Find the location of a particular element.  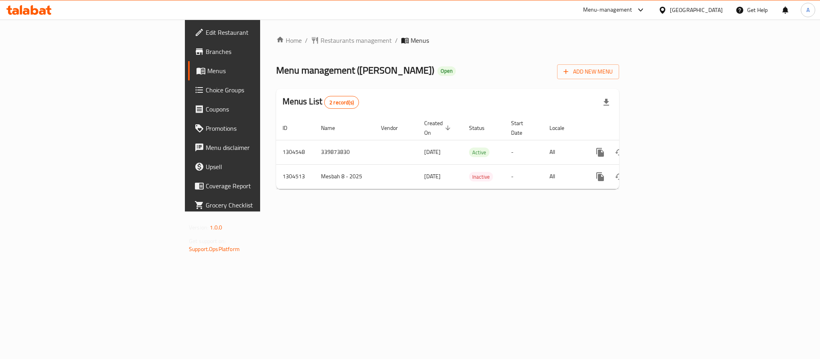

span: Locale is located at coordinates (562, 128).